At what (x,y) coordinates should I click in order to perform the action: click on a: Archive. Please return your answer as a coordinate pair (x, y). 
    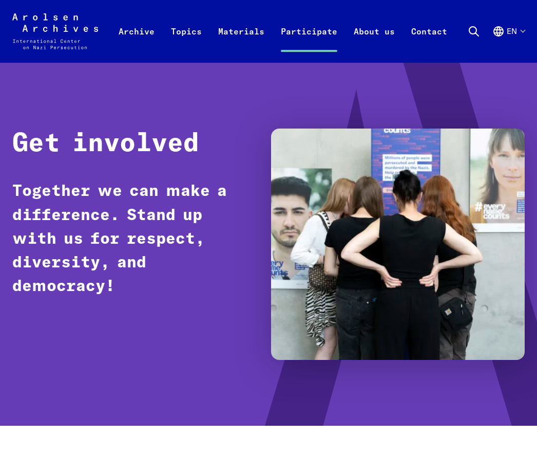
    Looking at the image, I should click on (137, 42).